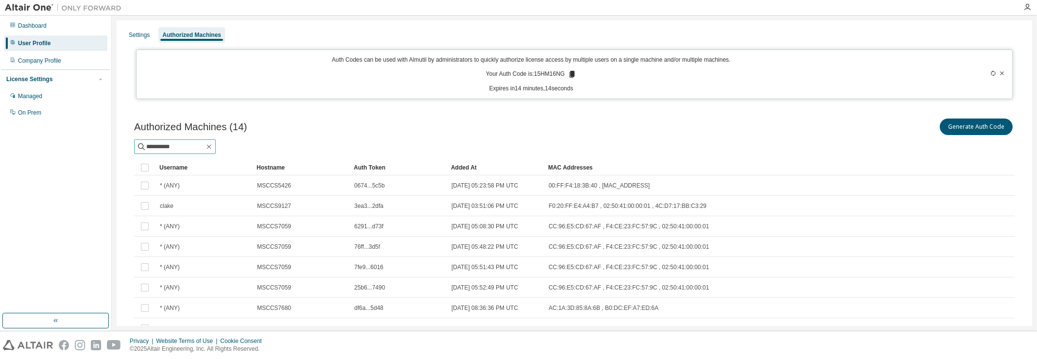  What do you see at coordinates (369, 186) in the screenshot?
I see `span: 0674...5c5b` at bounding box center [369, 186].